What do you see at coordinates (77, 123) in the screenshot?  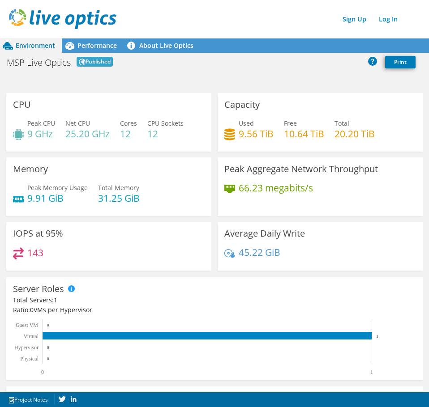 I see `span: Net CPU` at bounding box center [77, 123].